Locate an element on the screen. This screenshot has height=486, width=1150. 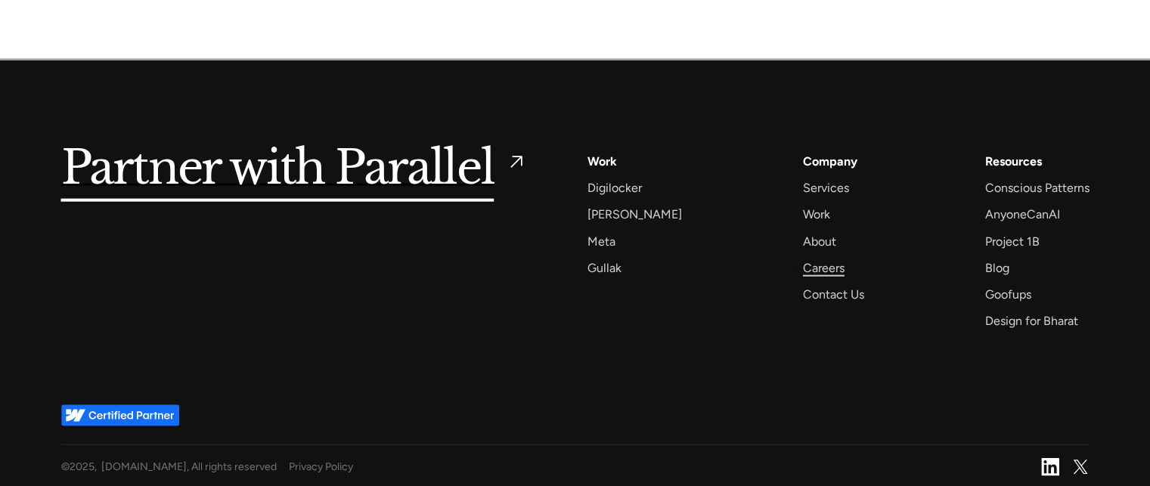
div: v 4.0.24 is located at coordinates (58, 30).